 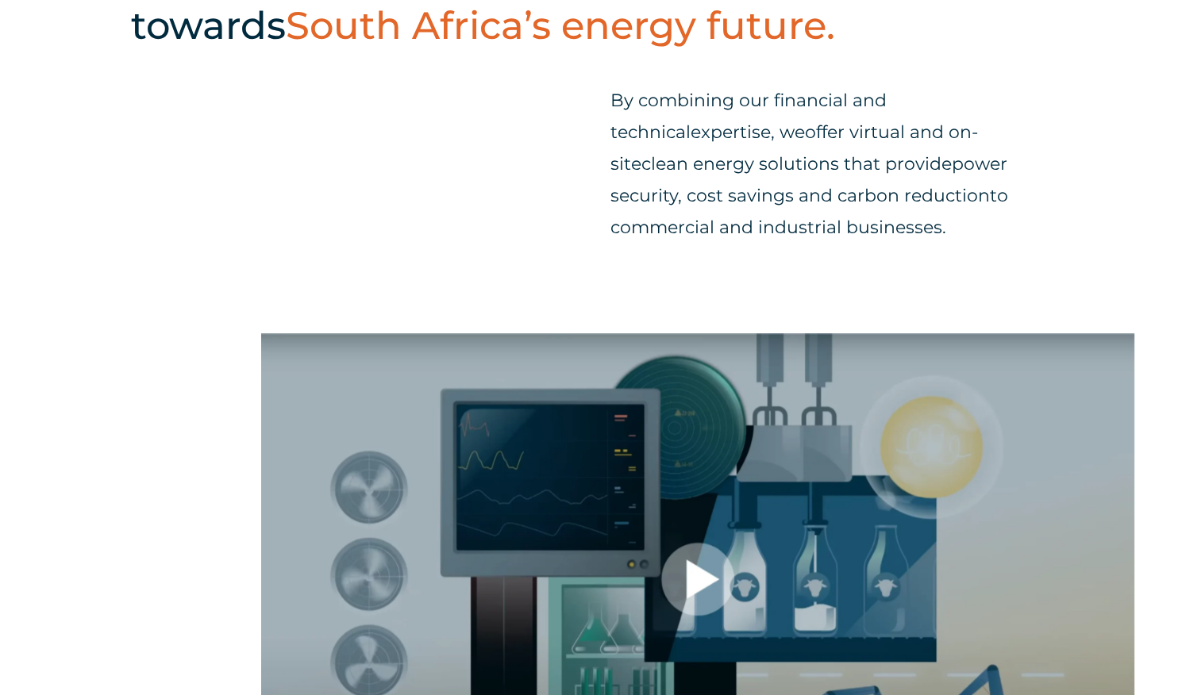 What do you see at coordinates (698, 164) in the screenshot?
I see `span: clean energy` at bounding box center [698, 164].